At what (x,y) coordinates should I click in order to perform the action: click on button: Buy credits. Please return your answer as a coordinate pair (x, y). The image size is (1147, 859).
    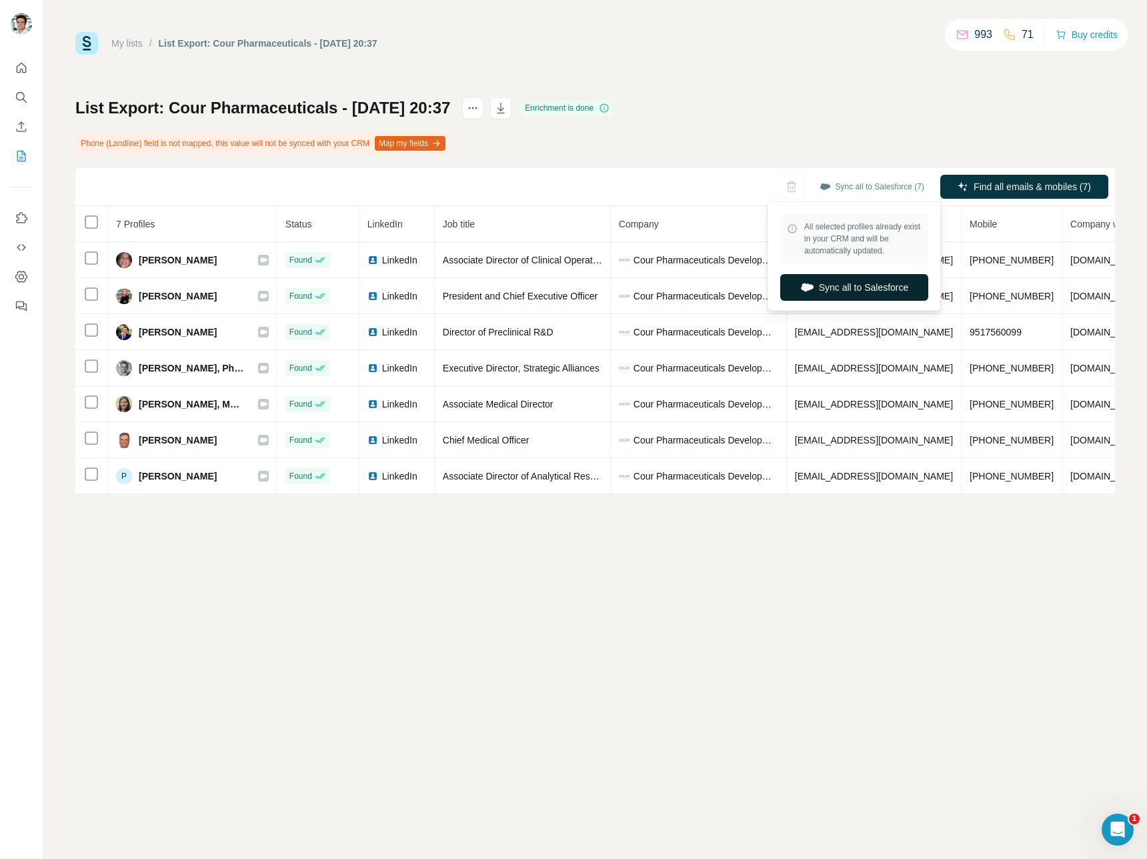
    Looking at the image, I should click on (1086, 35).